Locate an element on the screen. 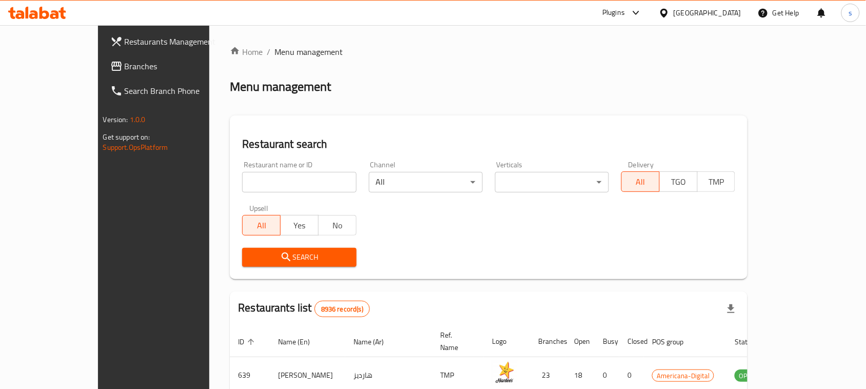 The image size is (866, 389). span: Menu management is located at coordinates (308, 52).